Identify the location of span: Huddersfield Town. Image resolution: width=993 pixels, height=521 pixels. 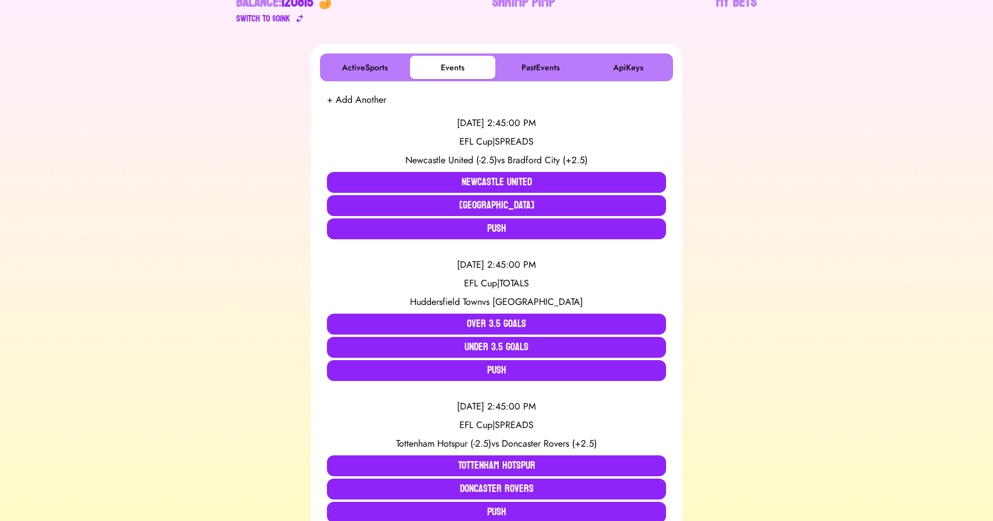
(446, 301).